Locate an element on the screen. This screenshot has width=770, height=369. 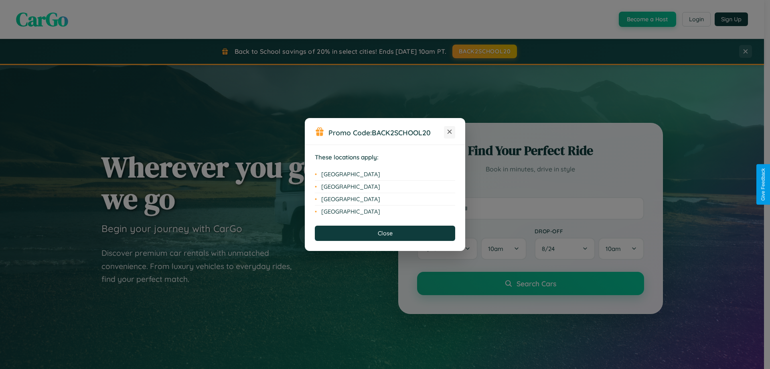
b: BACK2SCHOOL20 is located at coordinates (401, 132).